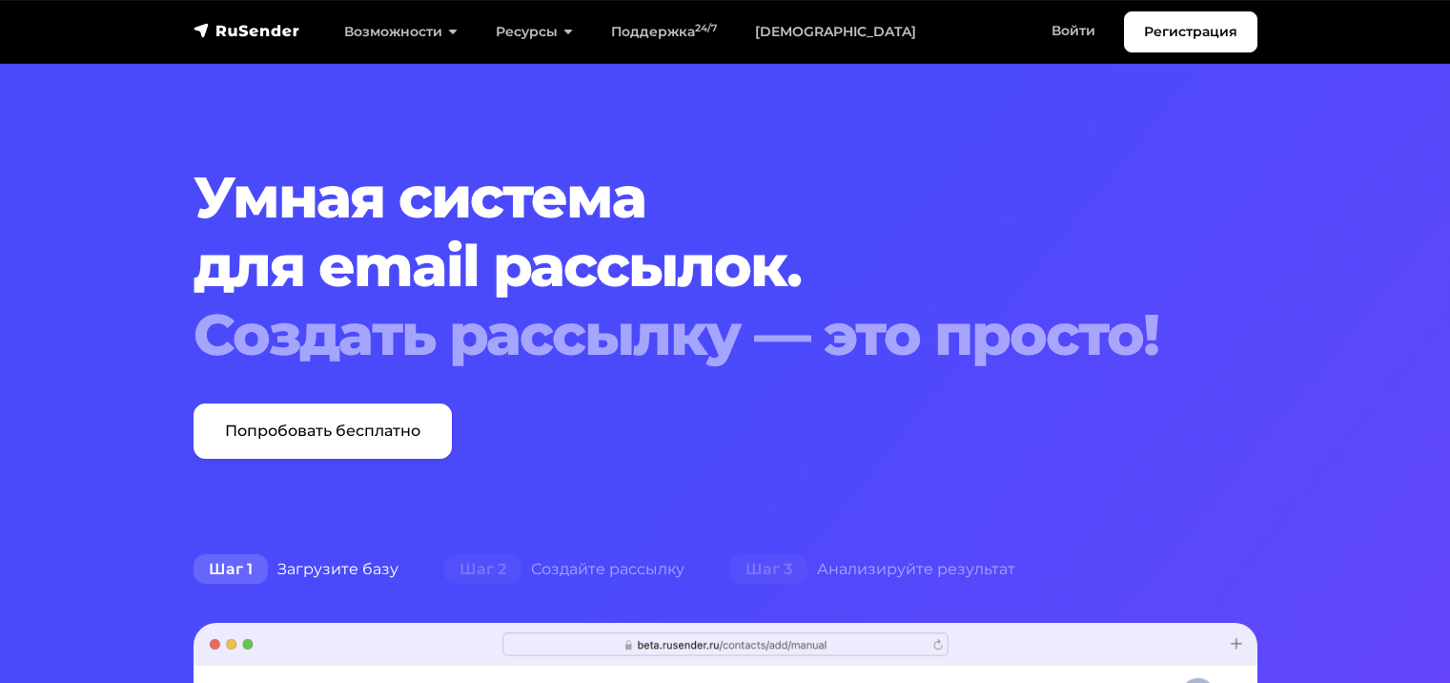 The height and width of the screenshot is (683, 1450). I want to click on div: Анализируйте результат, so click(872, 569).